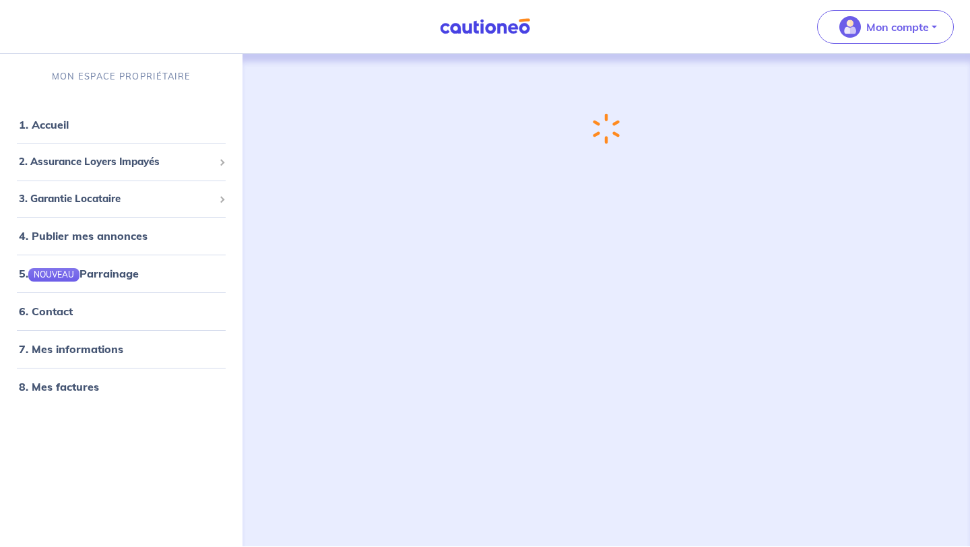  I want to click on a: 1. Accueil, so click(44, 125).